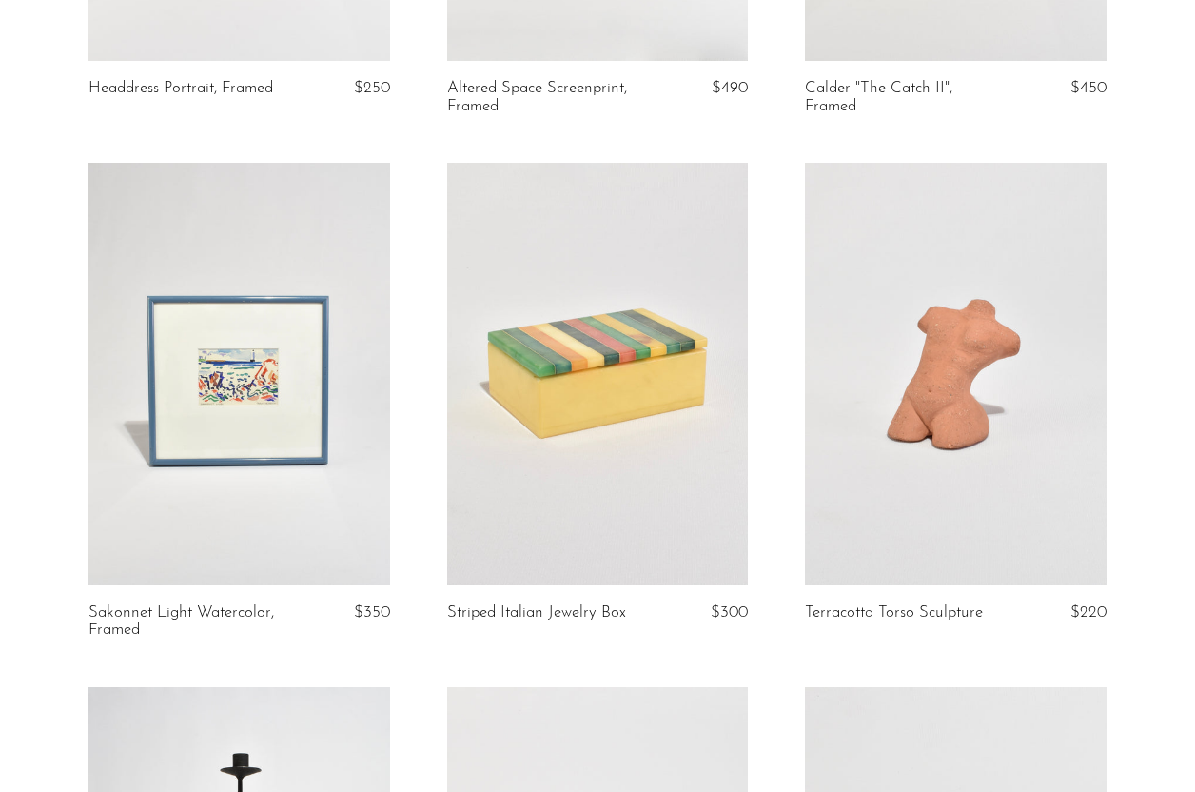  What do you see at coordinates (1089, 612) in the screenshot?
I see `span: $220` at bounding box center [1089, 612].